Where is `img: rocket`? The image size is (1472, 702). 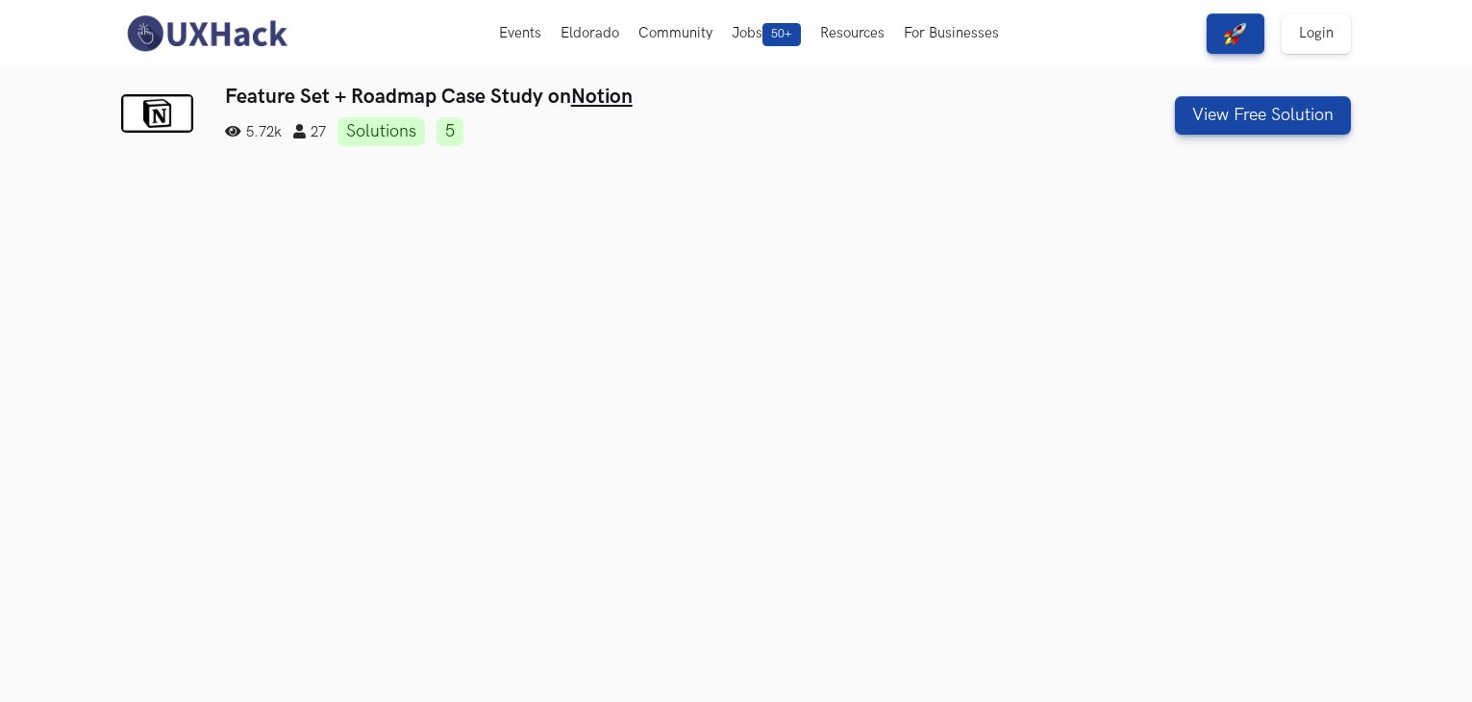 img: rocket is located at coordinates (1236, 34).